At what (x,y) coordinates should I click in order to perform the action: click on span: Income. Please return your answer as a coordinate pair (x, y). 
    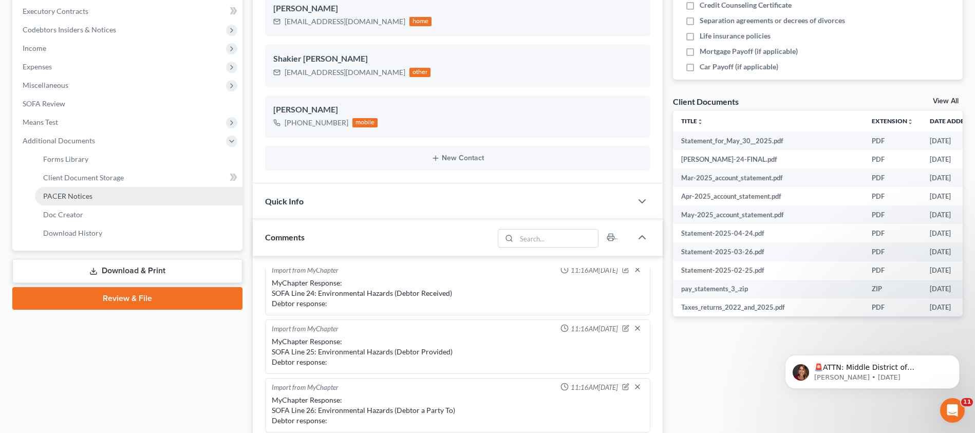
    Looking at the image, I should click on (34, 48).